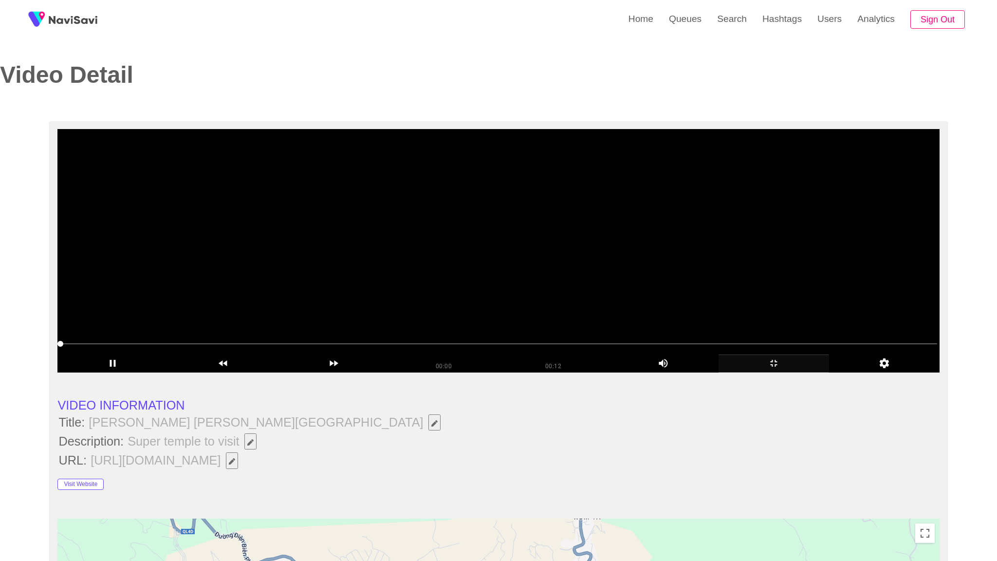 The width and height of the screenshot is (997, 561). Describe the element at coordinates (194, 441) in the screenshot. I see `span: Super temple to visit` at that location.